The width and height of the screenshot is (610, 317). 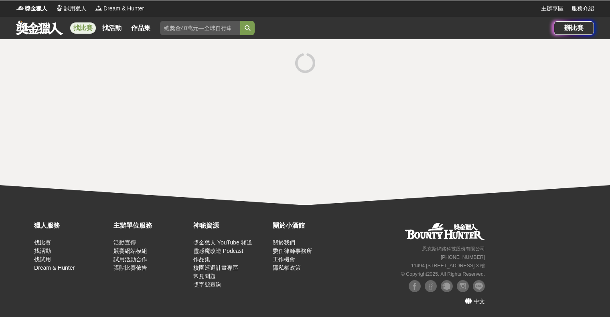 I want to click on a: 委任律師事務所, so click(x=292, y=251).